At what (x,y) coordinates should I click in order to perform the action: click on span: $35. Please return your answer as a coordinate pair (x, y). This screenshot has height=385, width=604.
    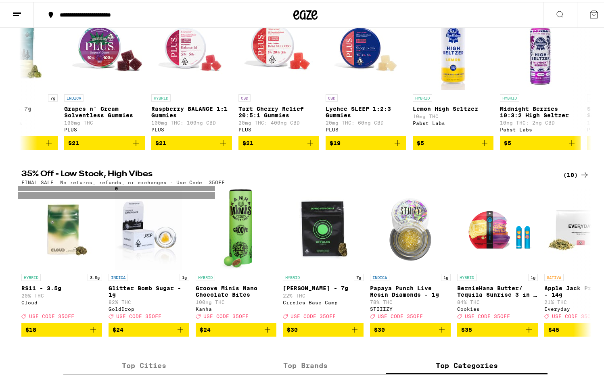
    Looking at the image, I should click on (466, 328).